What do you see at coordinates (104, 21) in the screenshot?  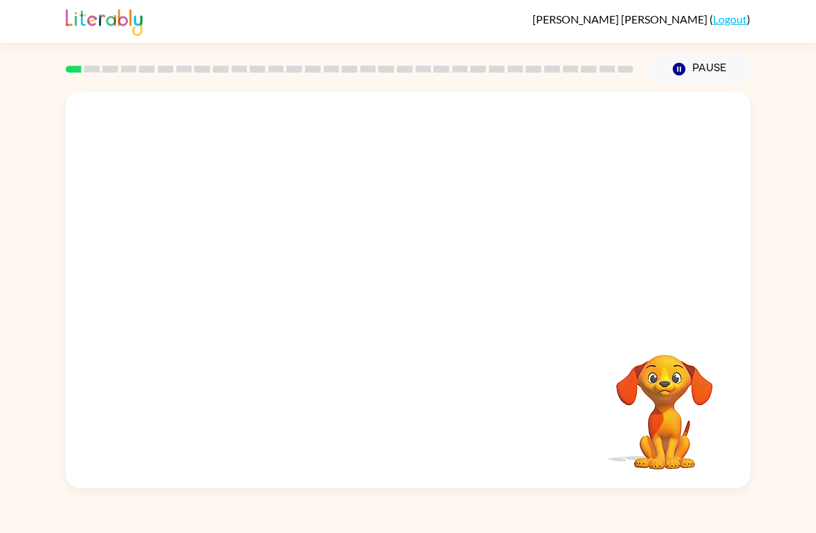 I see `img: Literably` at bounding box center [104, 21].